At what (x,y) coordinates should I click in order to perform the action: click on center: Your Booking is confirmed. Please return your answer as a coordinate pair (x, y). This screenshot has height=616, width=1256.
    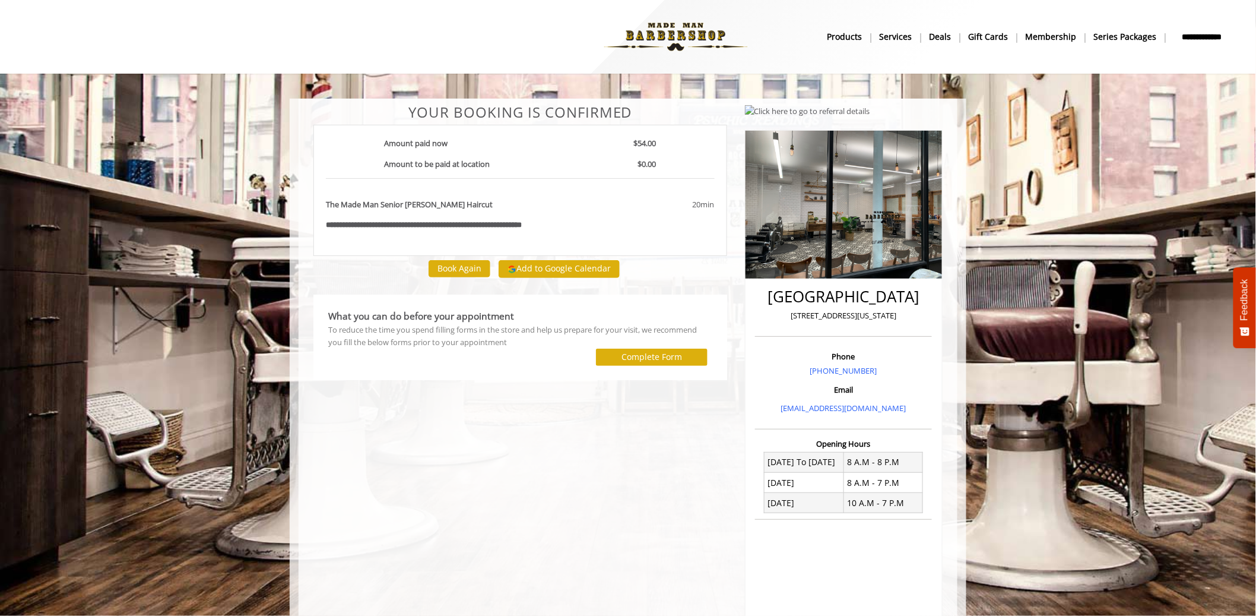
    Looking at the image, I should click on (520, 112).